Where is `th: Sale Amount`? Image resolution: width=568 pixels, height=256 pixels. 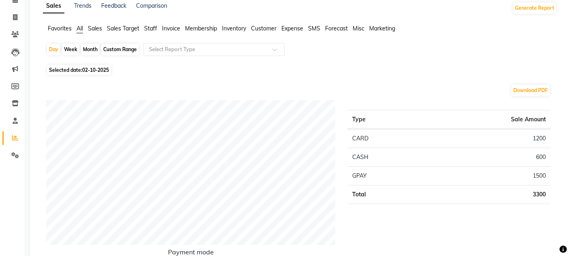
th: Sale Amount is located at coordinates (487, 120).